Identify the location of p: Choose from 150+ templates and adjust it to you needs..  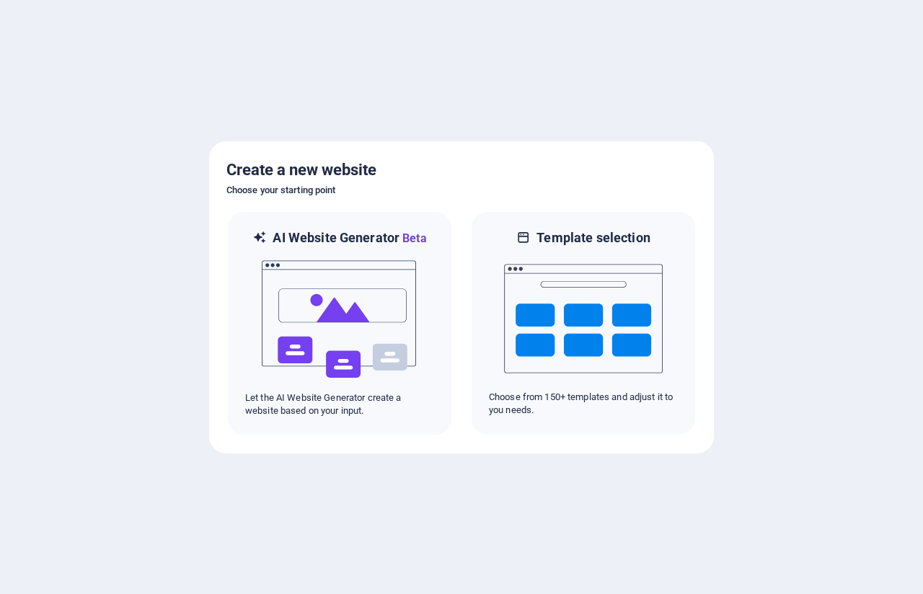
(583, 404).